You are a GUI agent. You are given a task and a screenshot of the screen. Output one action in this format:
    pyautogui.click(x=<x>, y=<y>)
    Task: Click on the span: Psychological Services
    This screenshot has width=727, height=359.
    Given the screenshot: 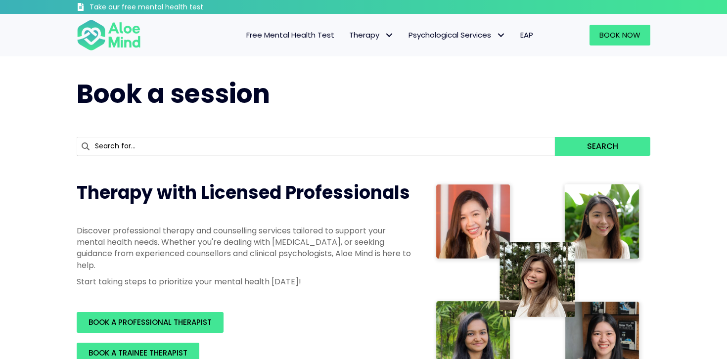 What is the action you would take?
    pyautogui.click(x=457, y=35)
    